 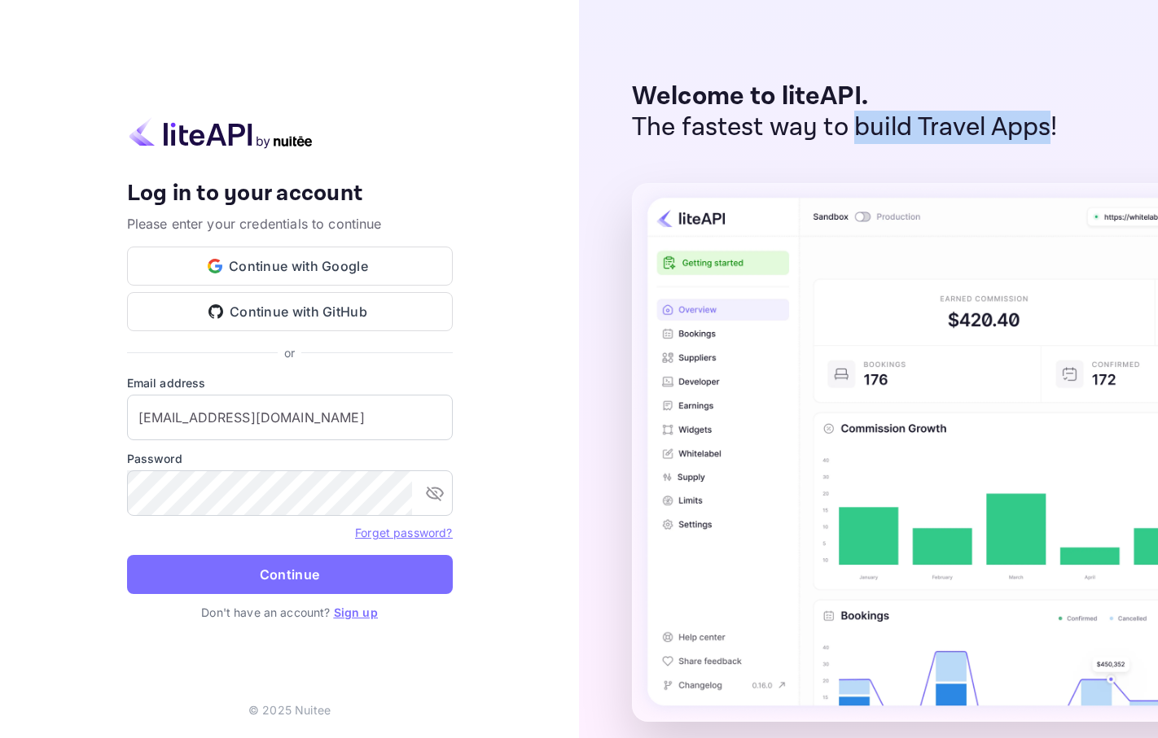 I want to click on input: Enter your email address, so click(x=290, y=418).